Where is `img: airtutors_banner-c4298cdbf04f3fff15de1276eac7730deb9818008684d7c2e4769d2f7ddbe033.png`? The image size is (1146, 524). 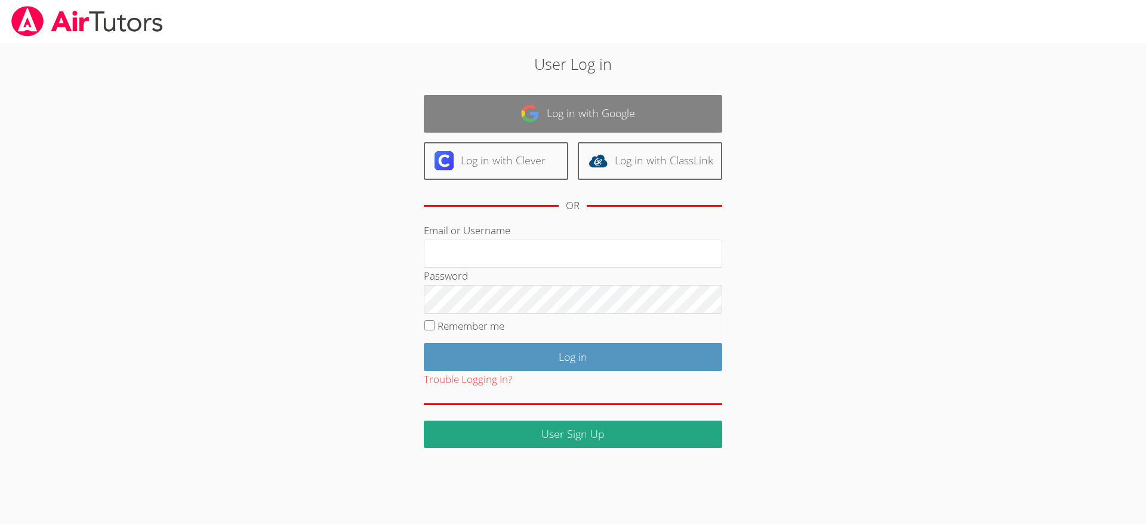 img: airtutors_banner-c4298cdbf04f3fff15de1276eac7730deb9818008684d7c2e4769d2f7ddbe033.png is located at coordinates (87, 21).